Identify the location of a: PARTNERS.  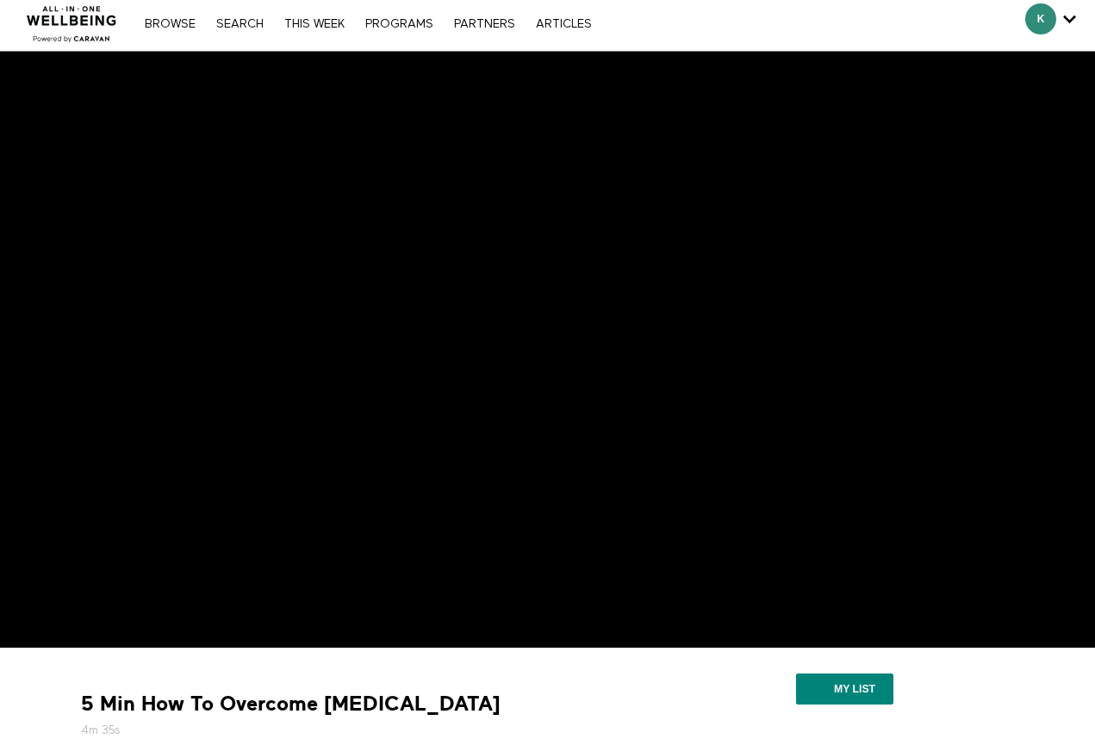
(484, 24).